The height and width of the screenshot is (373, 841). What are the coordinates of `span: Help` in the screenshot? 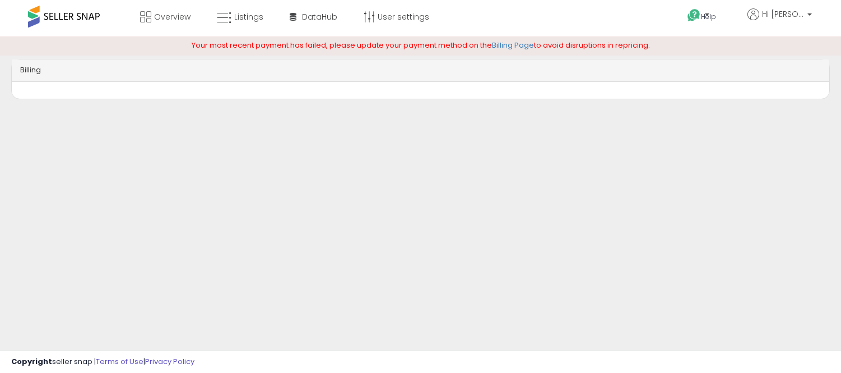 It's located at (708, 16).